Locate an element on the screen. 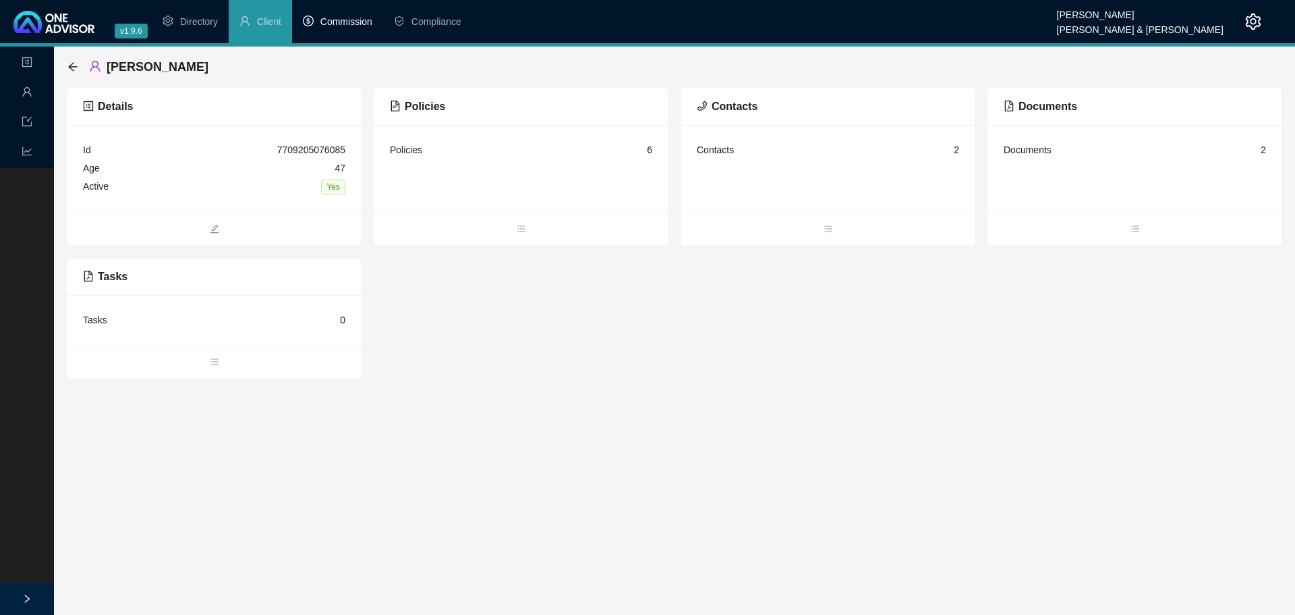 This screenshot has width=1295, height=615. span: phone is located at coordinates (702, 106).